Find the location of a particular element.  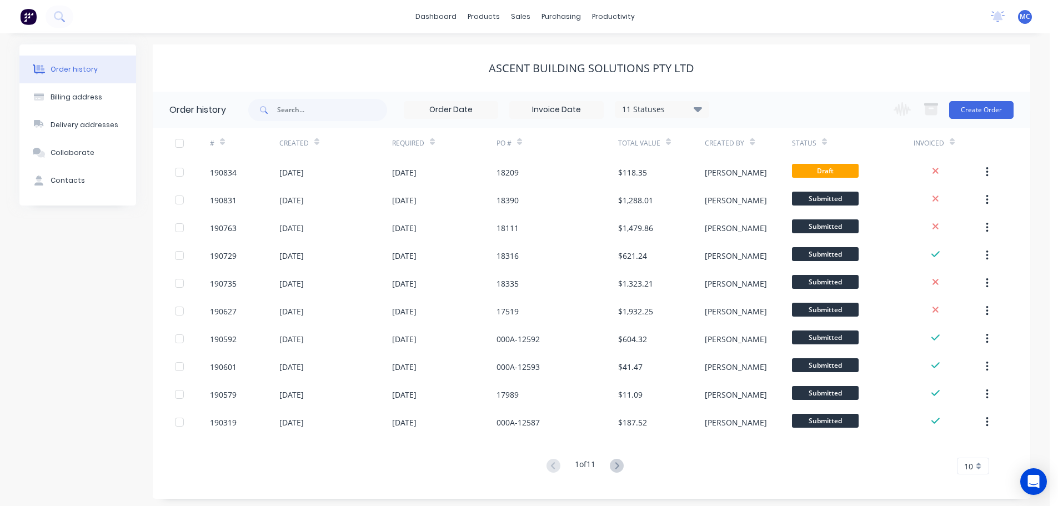

div: $41.47 is located at coordinates (630, 366).